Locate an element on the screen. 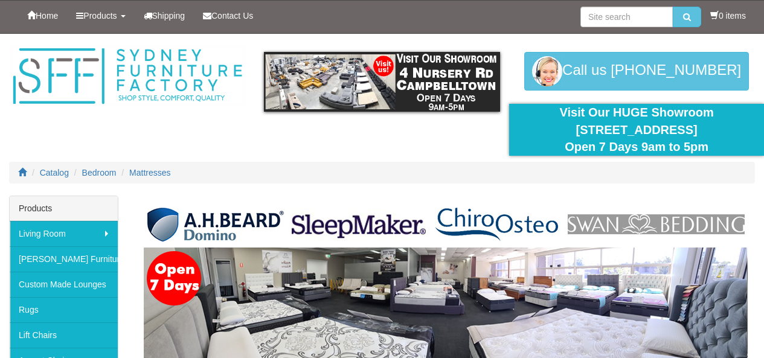  div: Products is located at coordinates (63, 208).